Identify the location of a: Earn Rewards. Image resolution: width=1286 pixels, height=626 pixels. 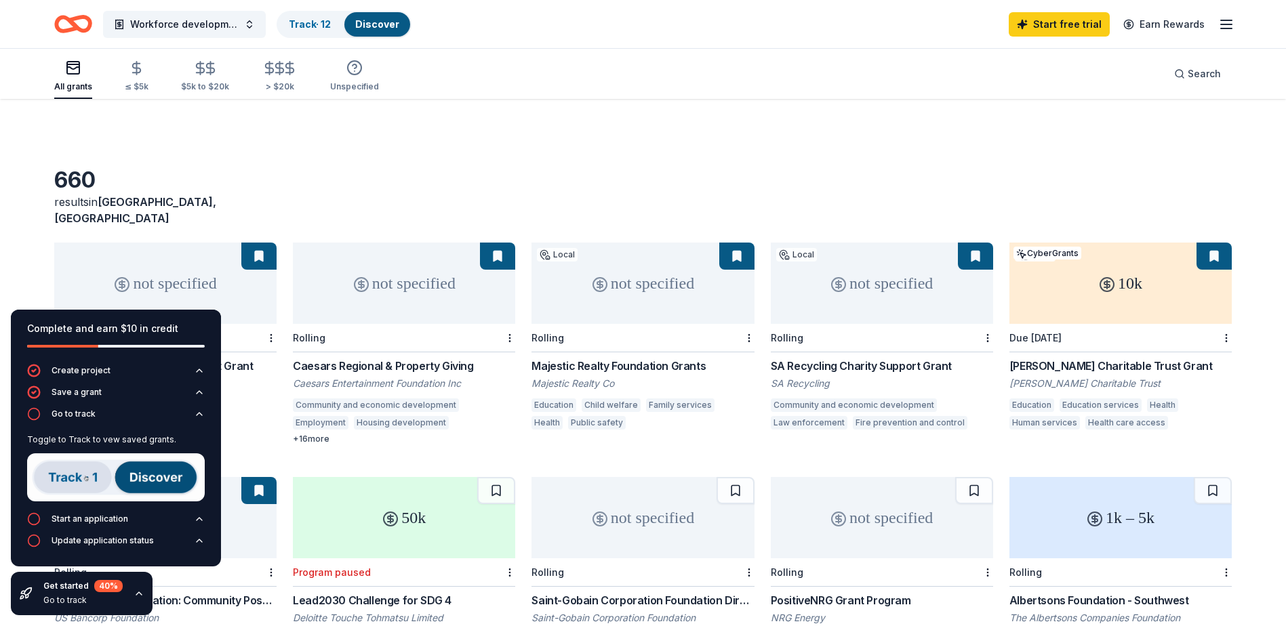
(1164, 24).